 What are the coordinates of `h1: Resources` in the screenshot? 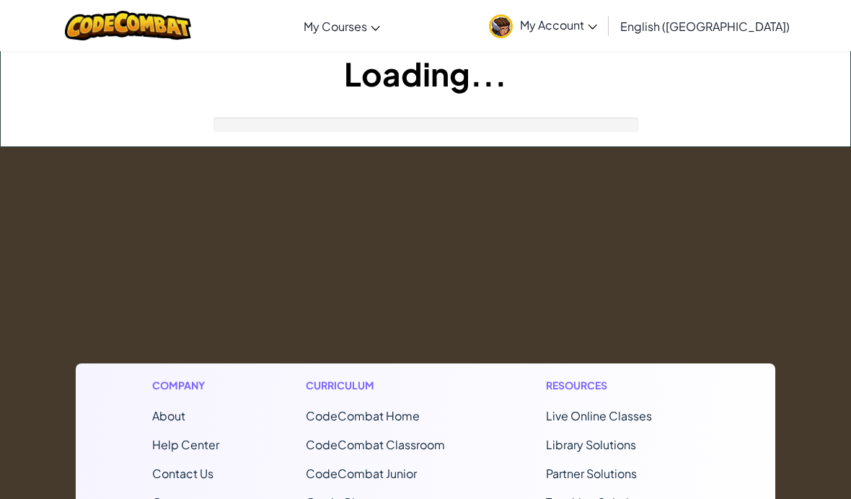 It's located at (623, 385).